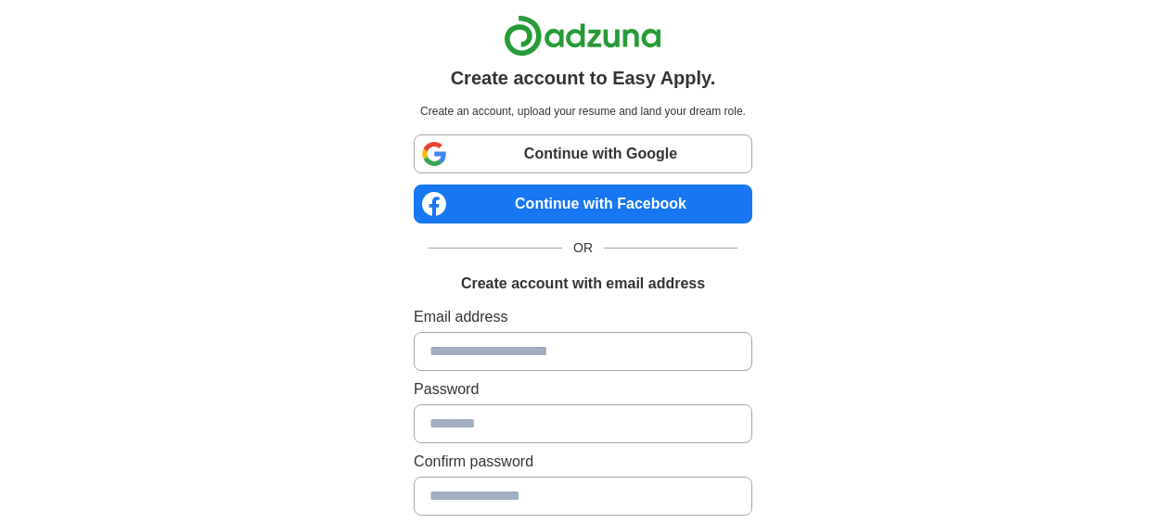 This screenshot has width=1166, height=523. Describe the element at coordinates (582, 317) in the screenshot. I see `label: Email address` at that location.